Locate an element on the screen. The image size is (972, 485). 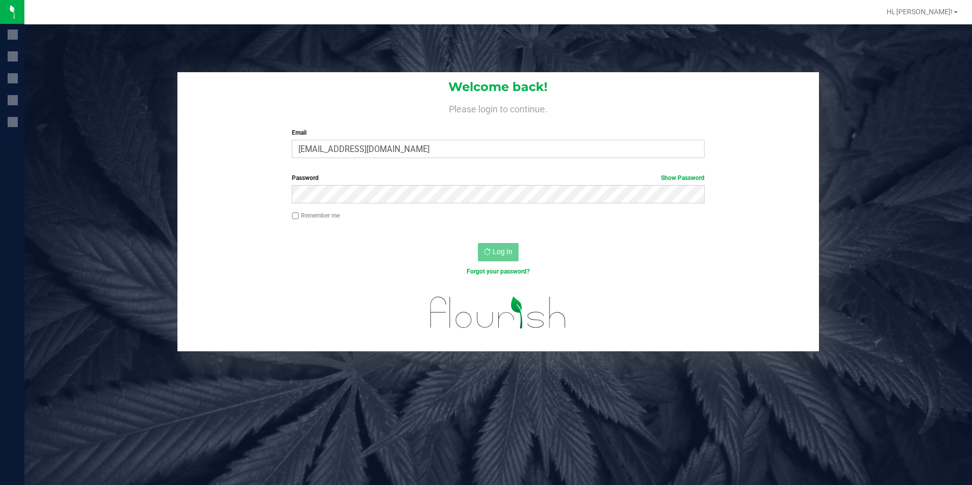
span: Password is located at coordinates (305, 178).